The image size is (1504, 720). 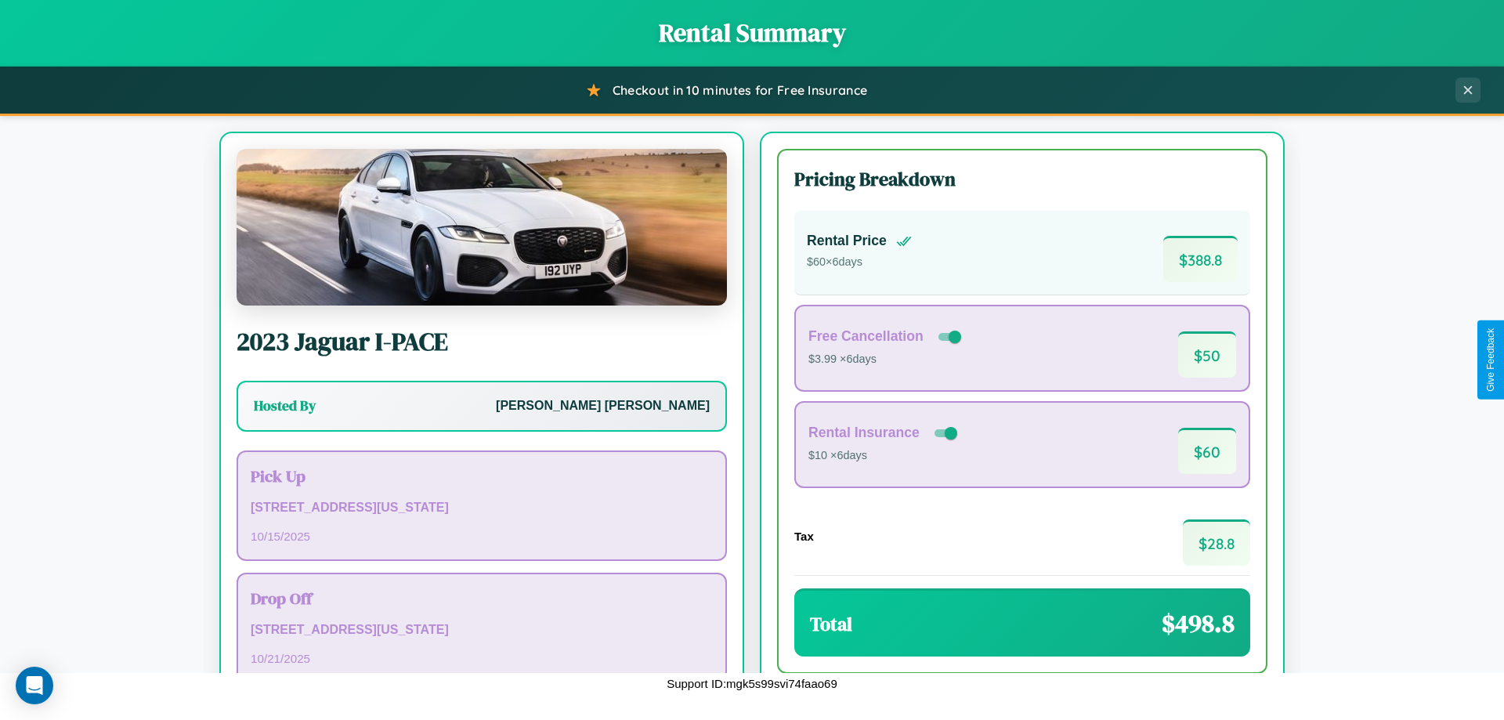 What do you see at coordinates (866, 336) in the screenshot?
I see `h4: Free Cancellation` at bounding box center [866, 336].